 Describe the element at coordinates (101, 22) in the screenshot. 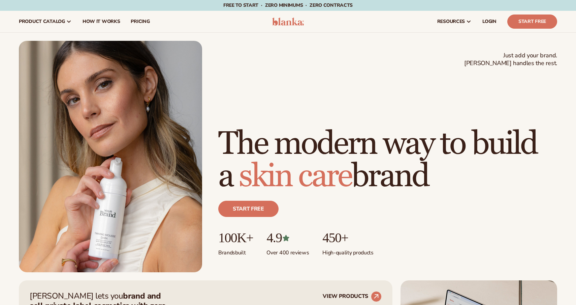

I see `span: How It Works` at that location.